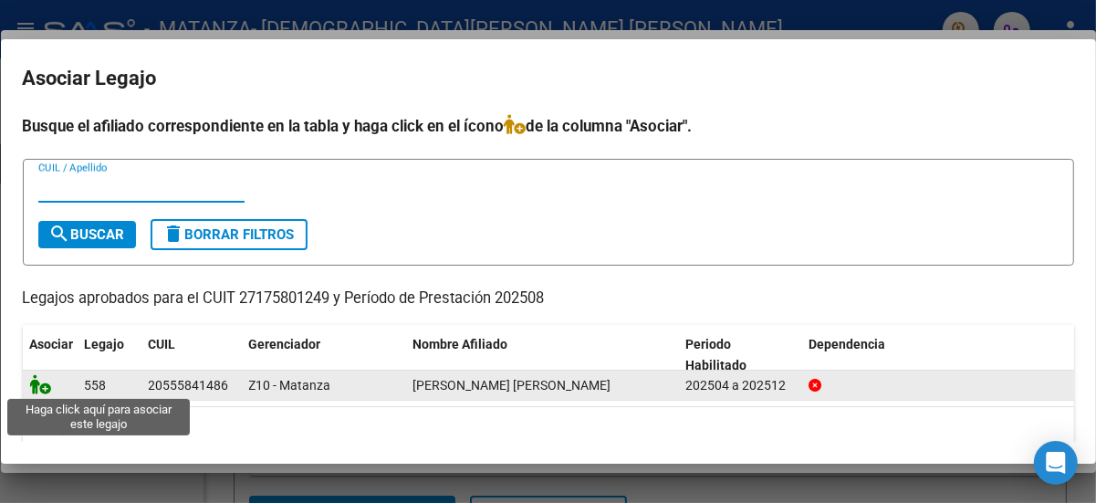 The height and width of the screenshot is (503, 1096). I want to click on span: CUIL, so click(162, 344).